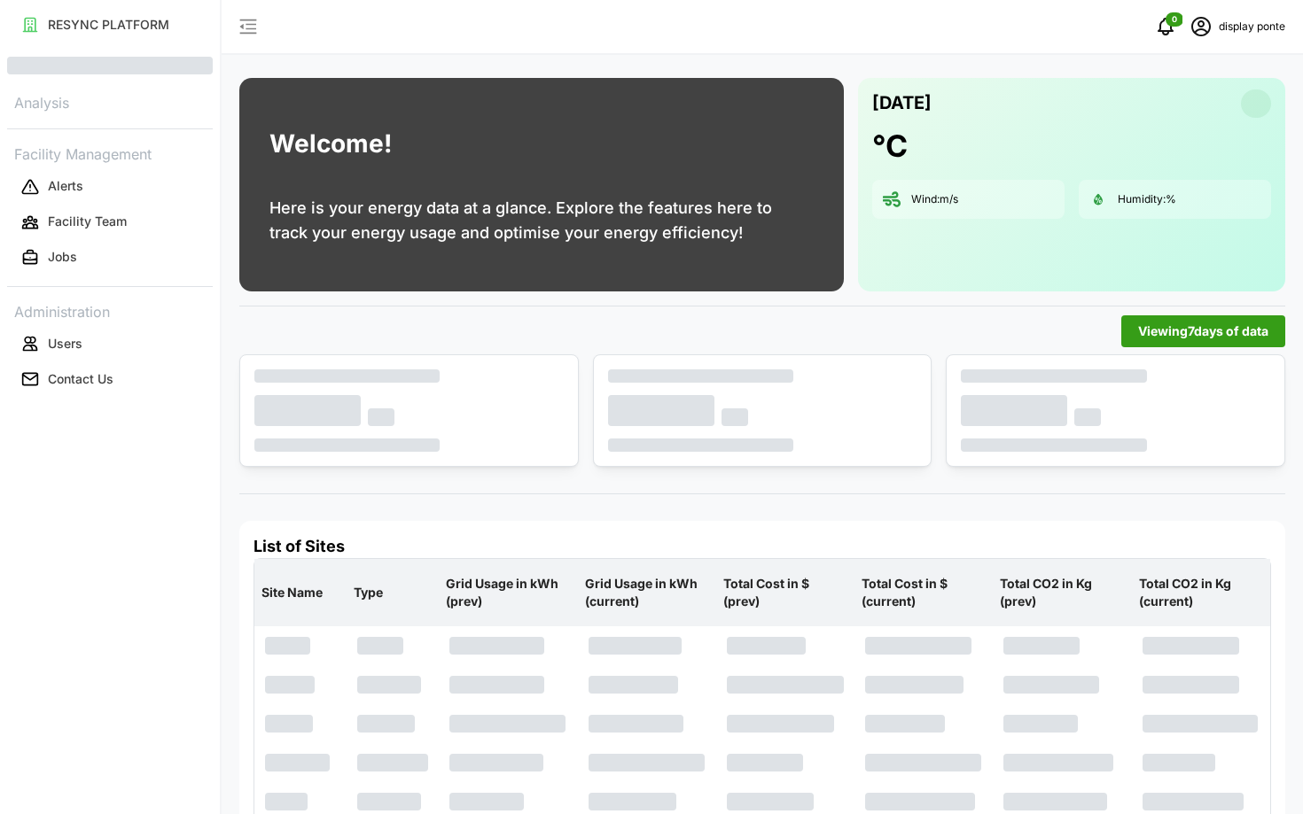 This screenshot has height=814, width=1303. I want to click on button: Facility Team, so click(110, 222).